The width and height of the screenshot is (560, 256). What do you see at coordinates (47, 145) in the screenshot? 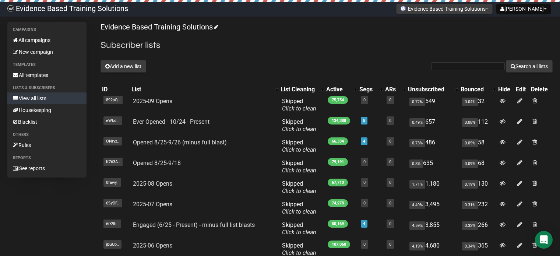
I see `a: Rules` at bounding box center [47, 145].